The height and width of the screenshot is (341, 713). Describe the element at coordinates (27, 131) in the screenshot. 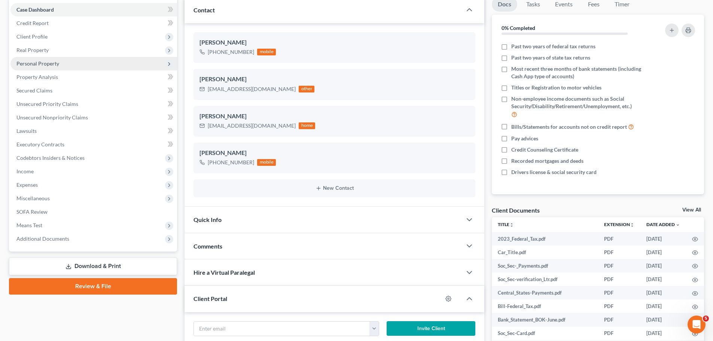

I see `span: Lawsuits` at that location.